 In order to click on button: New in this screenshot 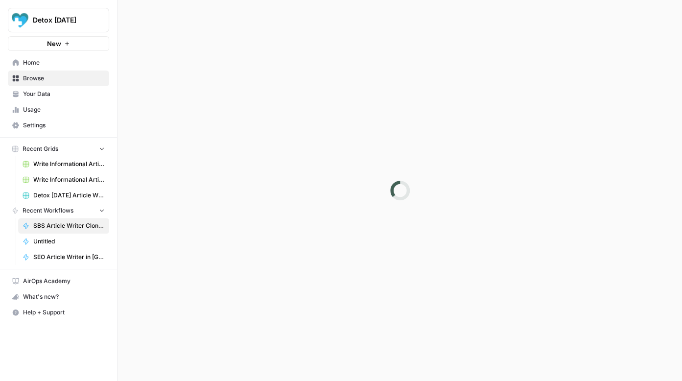, I will do `click(58, 44)`.